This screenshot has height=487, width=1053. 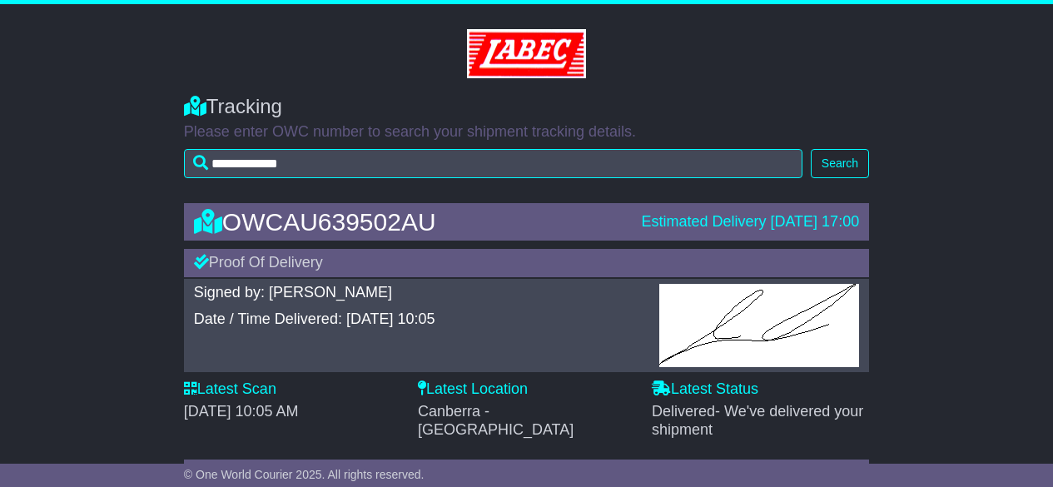 I want to click on div: Tracking, so click(x=526, y=107).